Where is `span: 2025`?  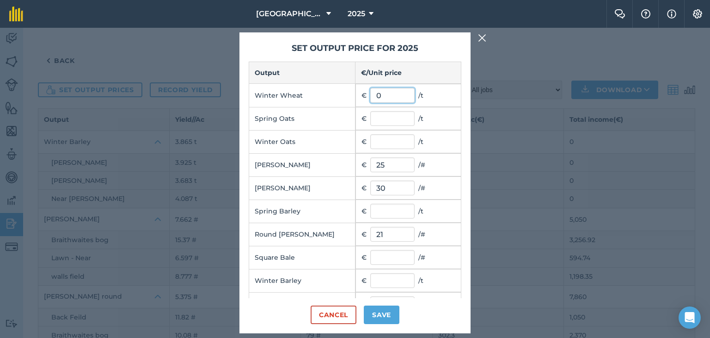
span: 2025 is located at coordinates (356, 14).